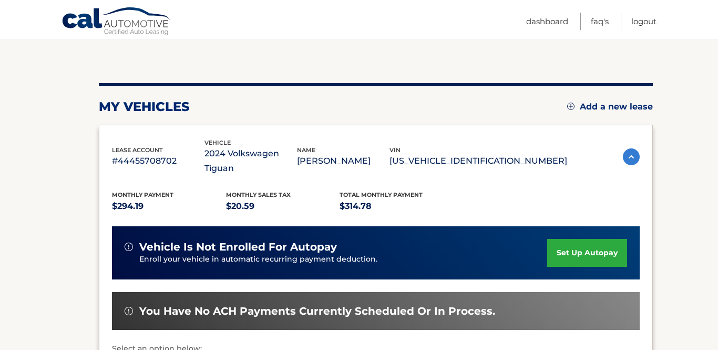 The width and height of the screenshot is (718, 350). I want to click on span: You have no ACH payments currently scheduled or in process., so click(317, 311).